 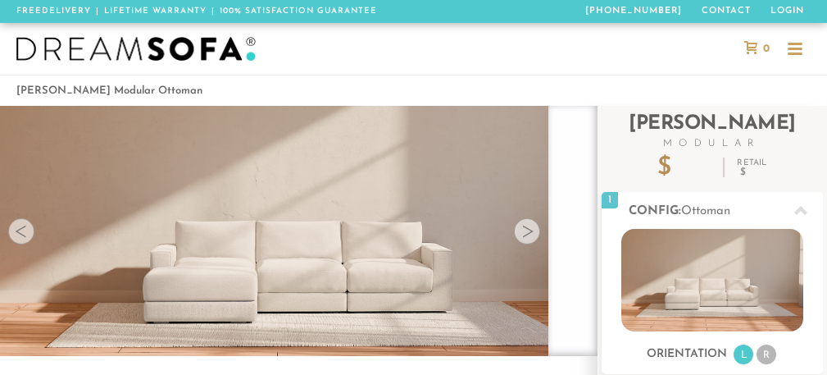 I want to click on li: L, so click(x=744, y=354).